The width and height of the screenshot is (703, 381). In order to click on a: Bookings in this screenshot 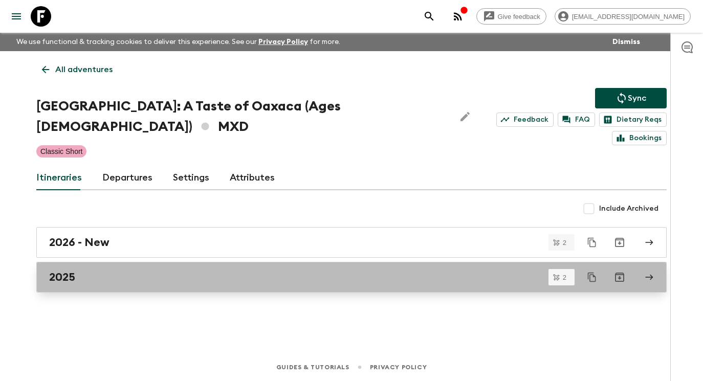, I will do `click(639, 138)`.